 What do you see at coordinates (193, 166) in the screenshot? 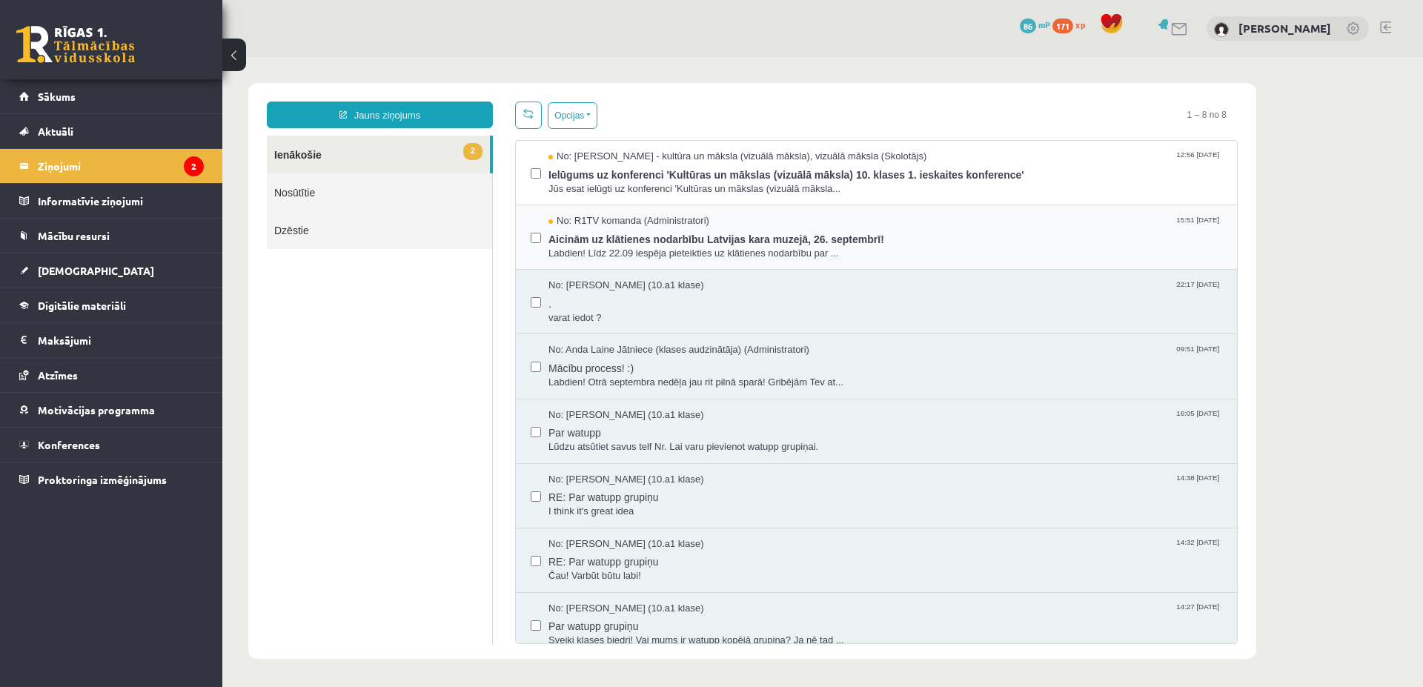
I see `i: 2` at bounding box center [193, 166].